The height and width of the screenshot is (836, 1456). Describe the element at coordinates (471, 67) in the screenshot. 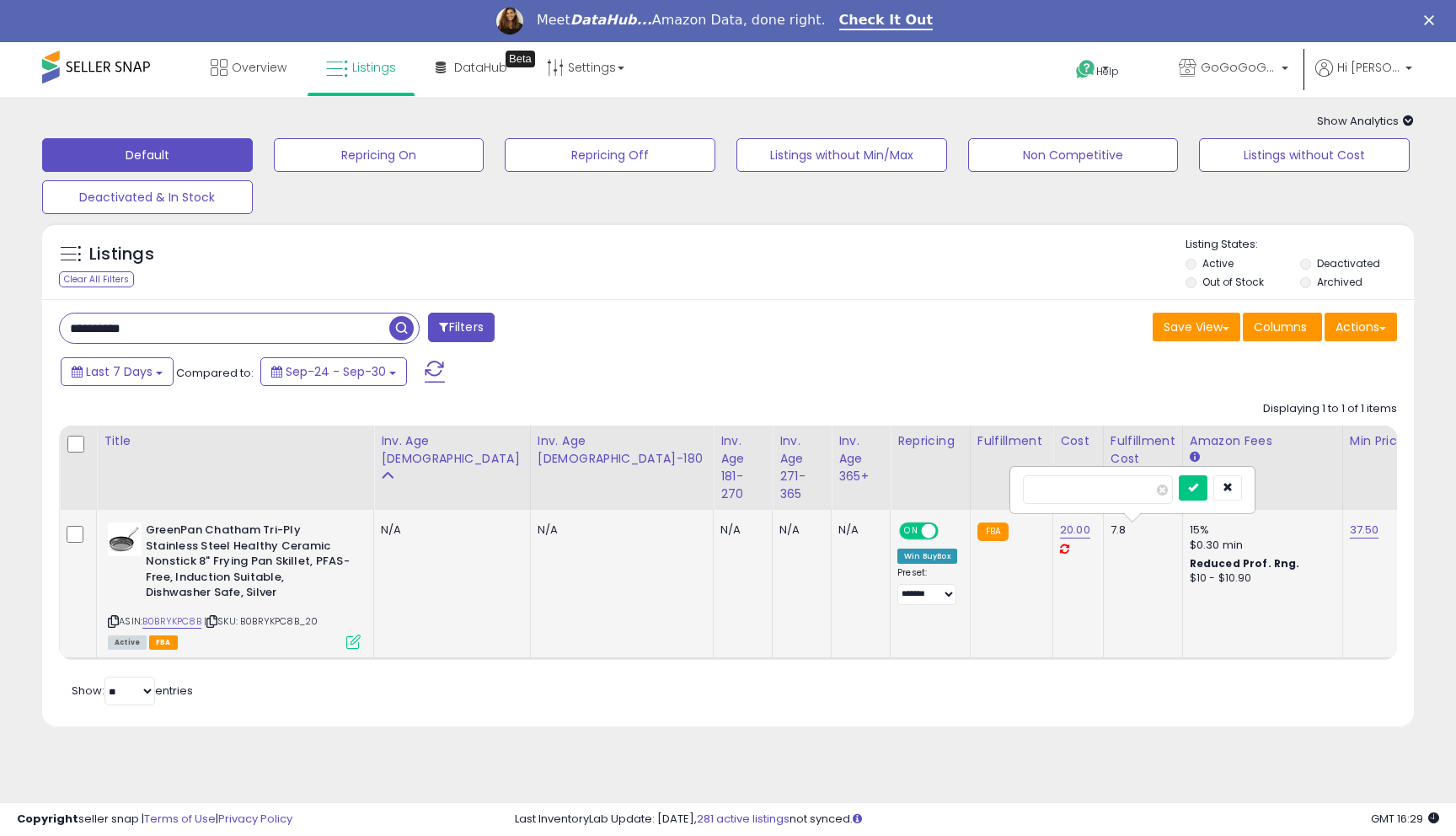

I see `a: DataHub` at that location.